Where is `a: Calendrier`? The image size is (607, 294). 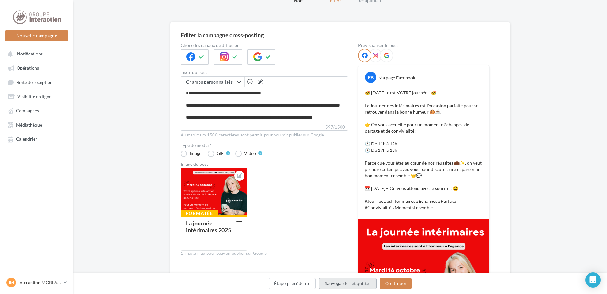 a: Calendrier is located at coordinates (37, 139).